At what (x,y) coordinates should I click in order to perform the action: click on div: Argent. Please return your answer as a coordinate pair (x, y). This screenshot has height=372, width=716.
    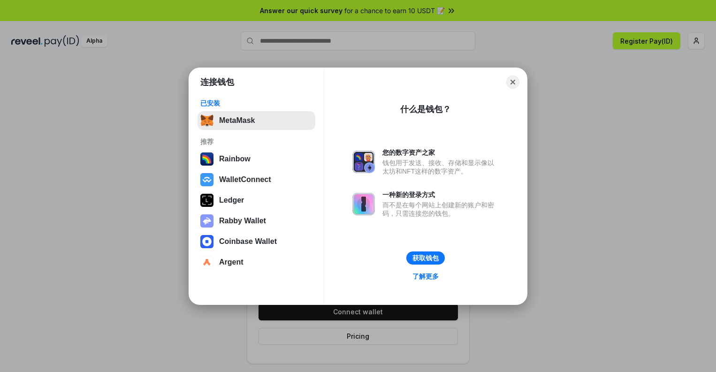
    Looking at the image, I should click on (231, 262).